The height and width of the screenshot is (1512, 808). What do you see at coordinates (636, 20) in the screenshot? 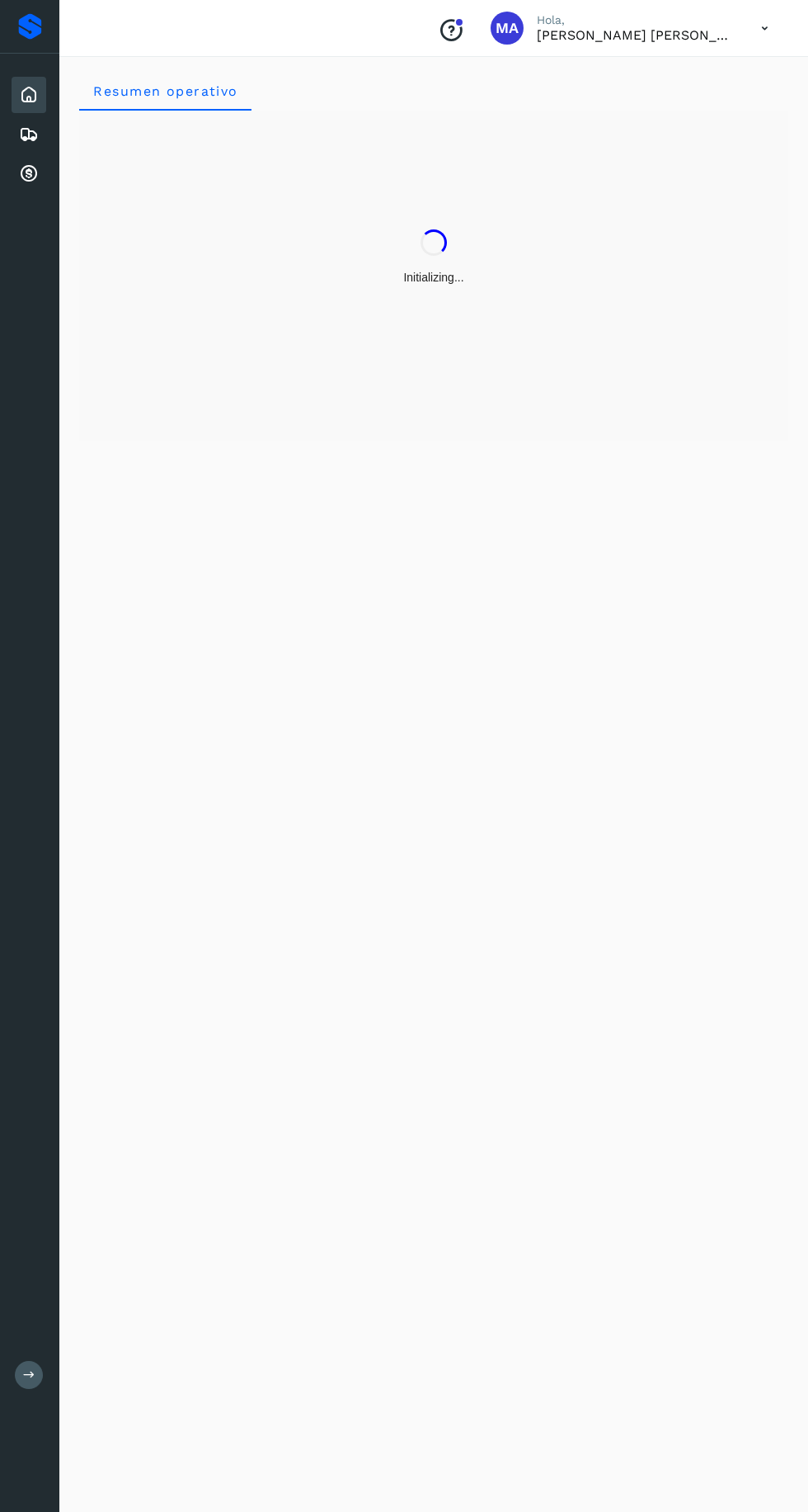
I see `p: Hola,` at bounding box center [636, 20].